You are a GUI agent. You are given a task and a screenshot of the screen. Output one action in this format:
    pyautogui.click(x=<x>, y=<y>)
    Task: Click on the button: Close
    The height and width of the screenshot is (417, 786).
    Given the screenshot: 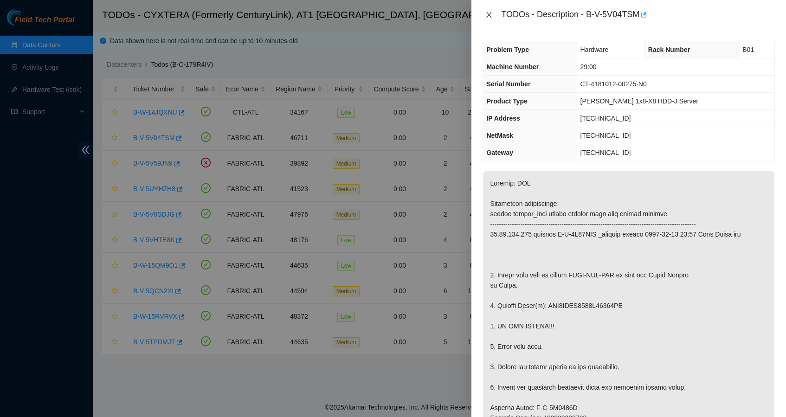 What is the action you would take?
    pyautogui.click(x=489, y=15)
    